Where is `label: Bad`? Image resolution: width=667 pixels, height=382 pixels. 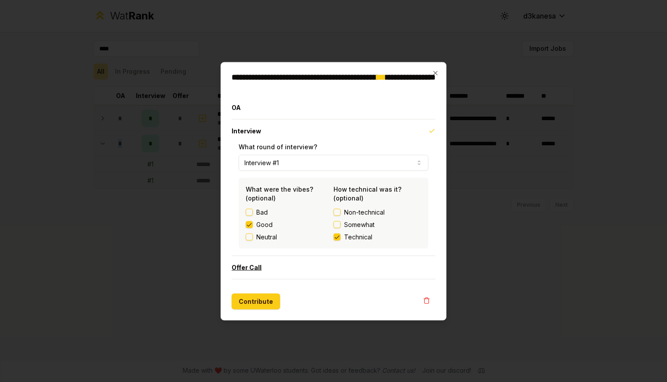
label: Bad is located at coordinates (262, 212).